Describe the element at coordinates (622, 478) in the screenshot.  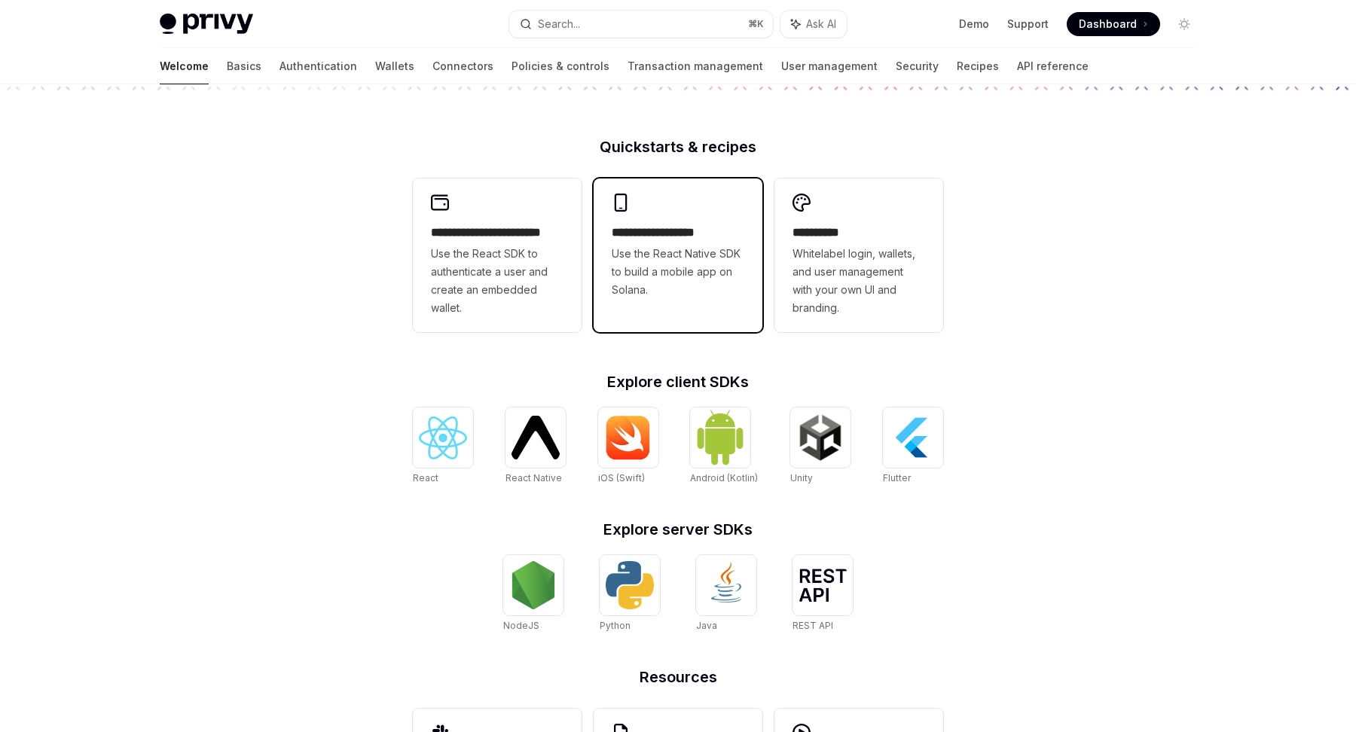
I see `span: iOS (Swift)` at that location.